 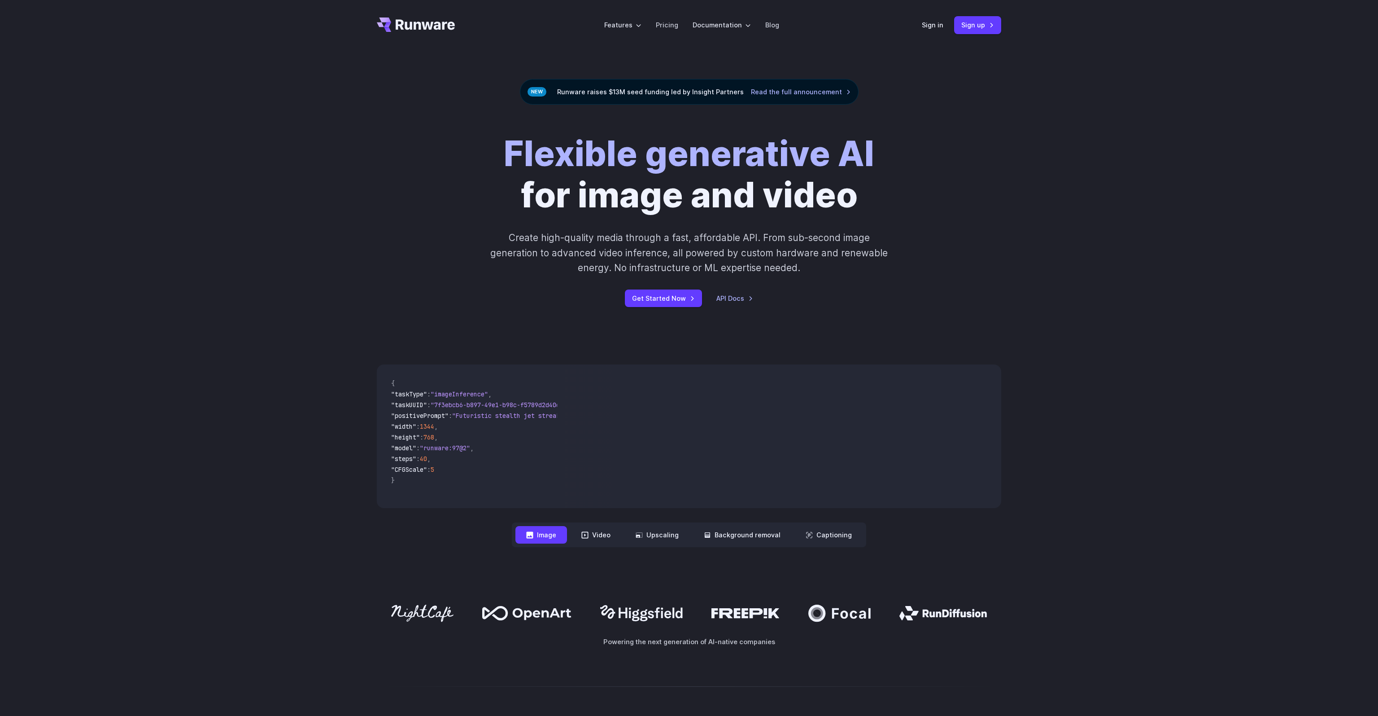 What do you see at coordinates (722, 25) in the screenshot?
I see `label: Documentation` at bounding box center [722, 25].